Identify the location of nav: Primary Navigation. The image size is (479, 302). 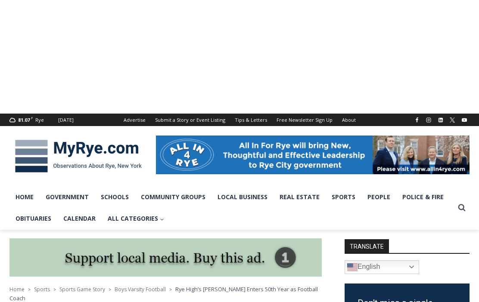
(232, 208).